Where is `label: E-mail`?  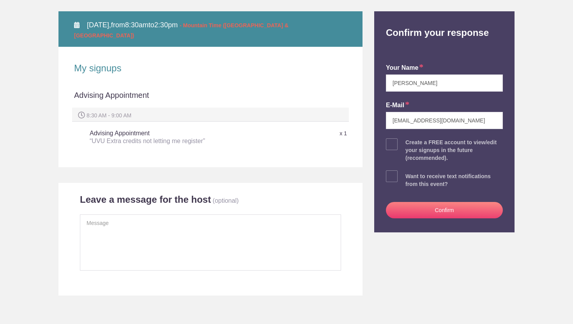
label: E-mail is located at coordinates (398, 105).